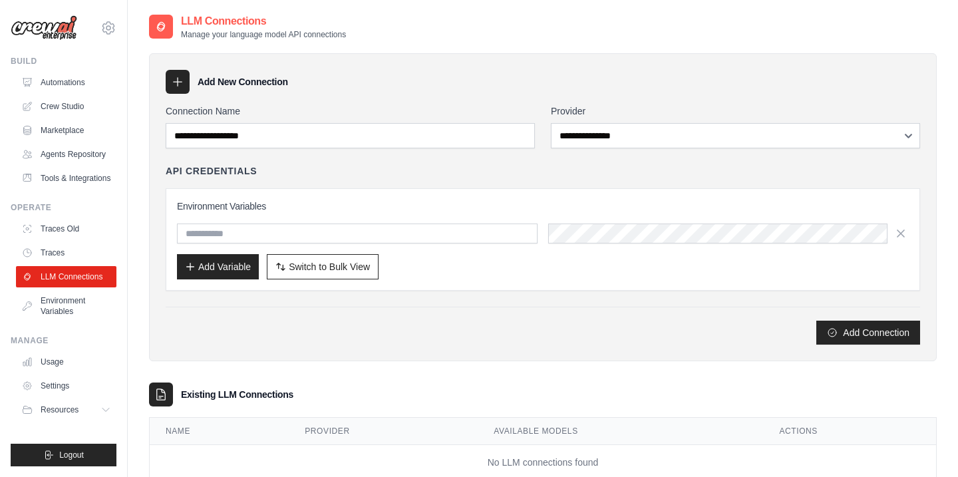 This screenshot has height=477, width=958. I want to click on a: Traces, so click(66, 253).